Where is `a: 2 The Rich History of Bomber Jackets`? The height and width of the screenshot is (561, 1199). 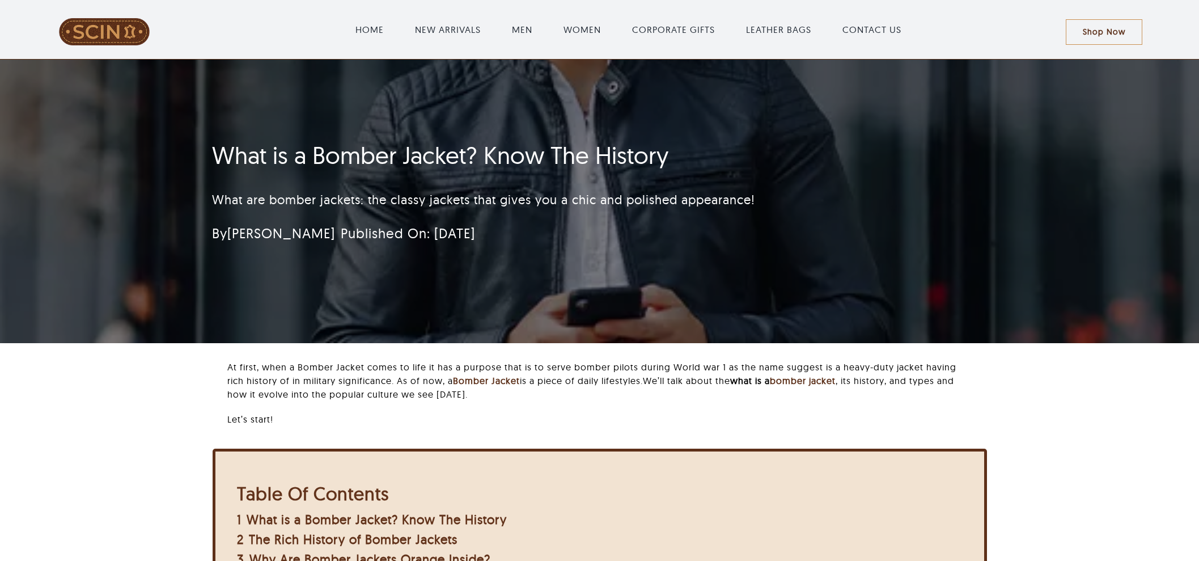
a: 2 The Rich History of Bomber Jackets is located at coordinates (347, 539).